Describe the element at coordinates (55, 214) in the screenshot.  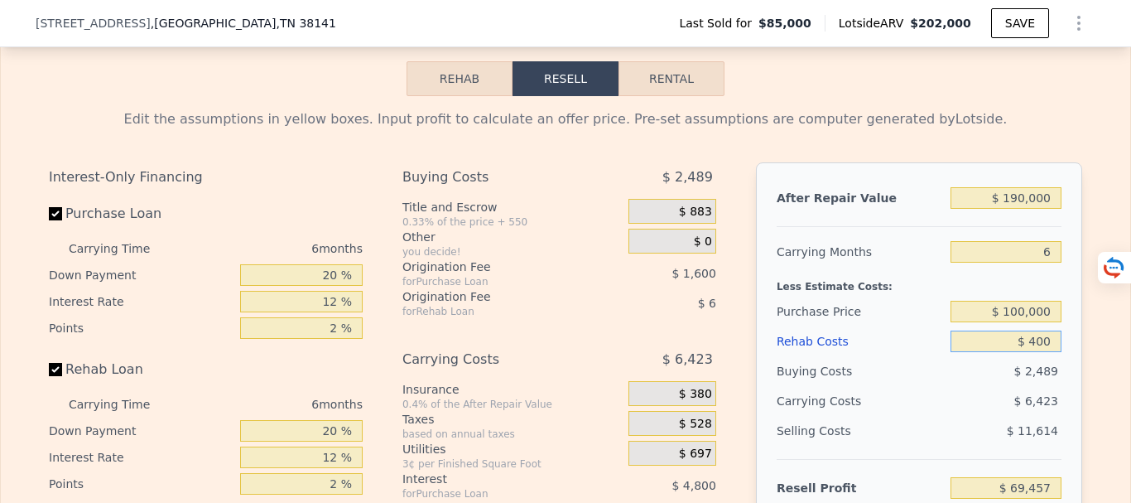
I see `input: Purchase Loan` at that location.